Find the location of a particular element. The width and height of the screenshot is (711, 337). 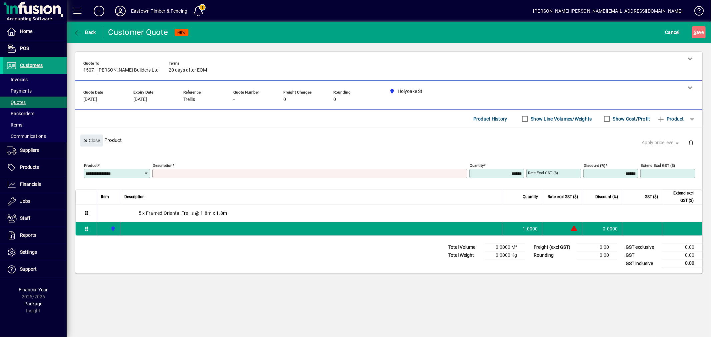

mat-label: Extend excl GST ($) is located at coordinates (657, 166).